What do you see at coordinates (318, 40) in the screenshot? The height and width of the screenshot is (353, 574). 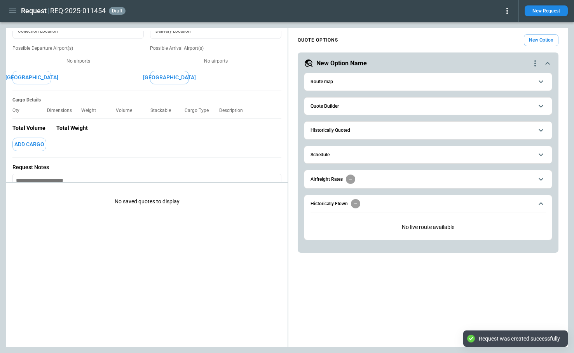 I see `h4: QUOTE OPTIONS` at bounding box center [318, 40].